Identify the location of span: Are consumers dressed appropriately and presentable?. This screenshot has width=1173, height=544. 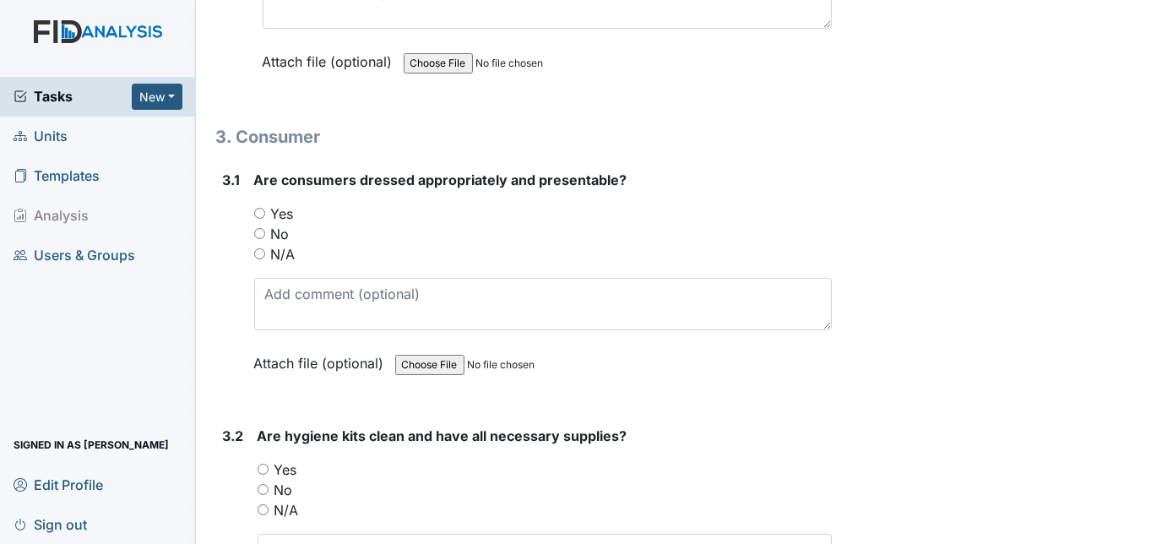
(441, 180).